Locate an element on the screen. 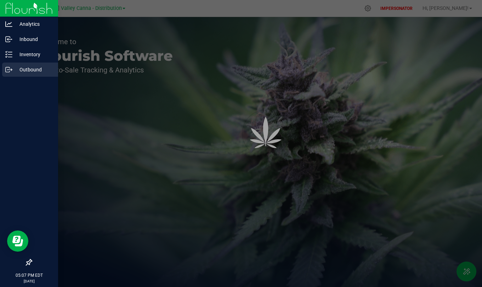  p: Analytics is located at coordinates (34, 24).